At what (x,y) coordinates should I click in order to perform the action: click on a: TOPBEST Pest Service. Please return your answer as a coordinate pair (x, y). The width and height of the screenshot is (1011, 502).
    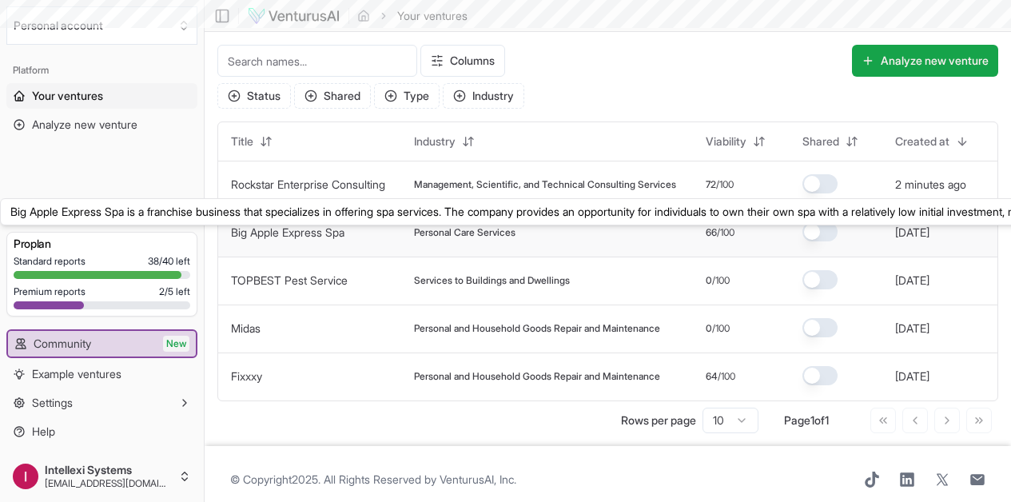
    Looking at the image, I should click on (289, 280).